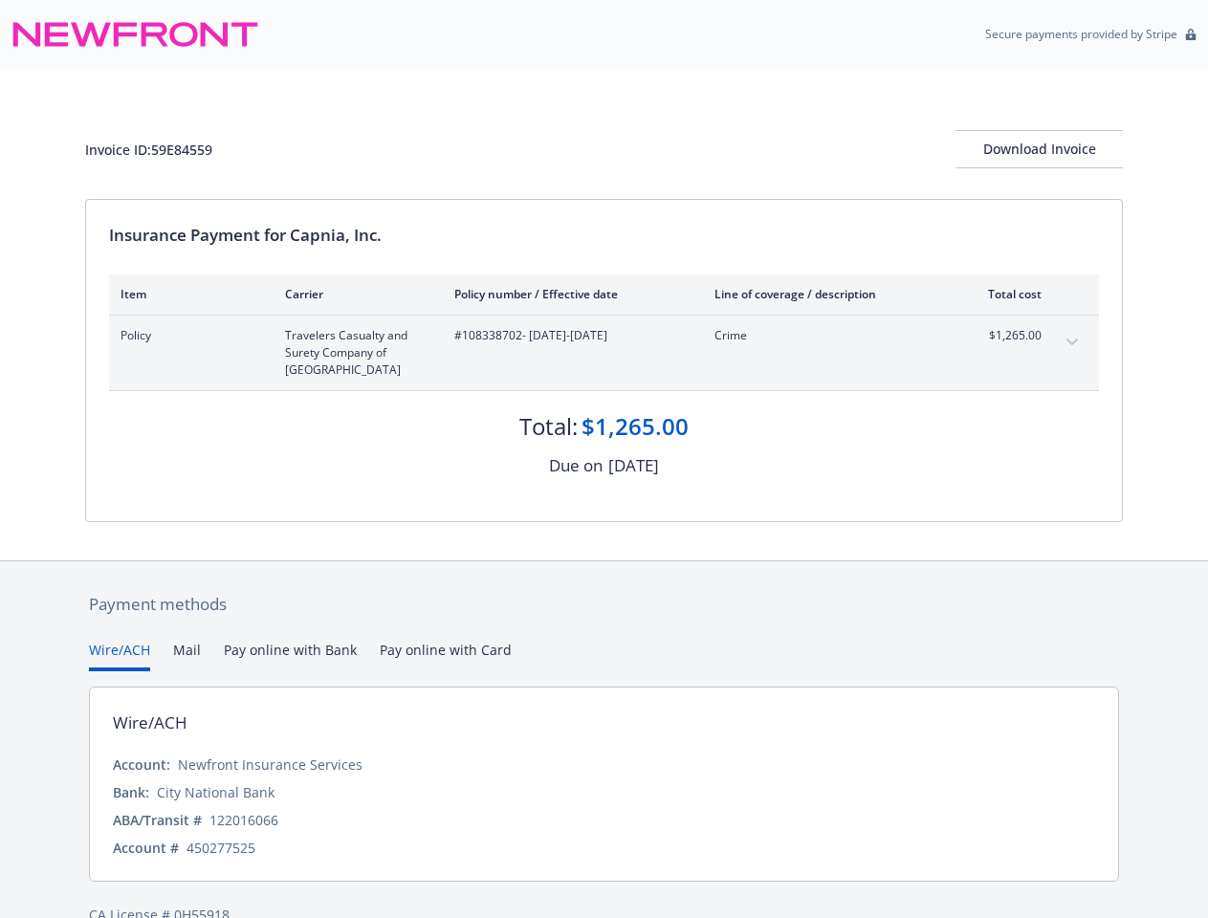 The image size is (1208, 918). I want to click on button: Pay online with Card, so click(446, 655).